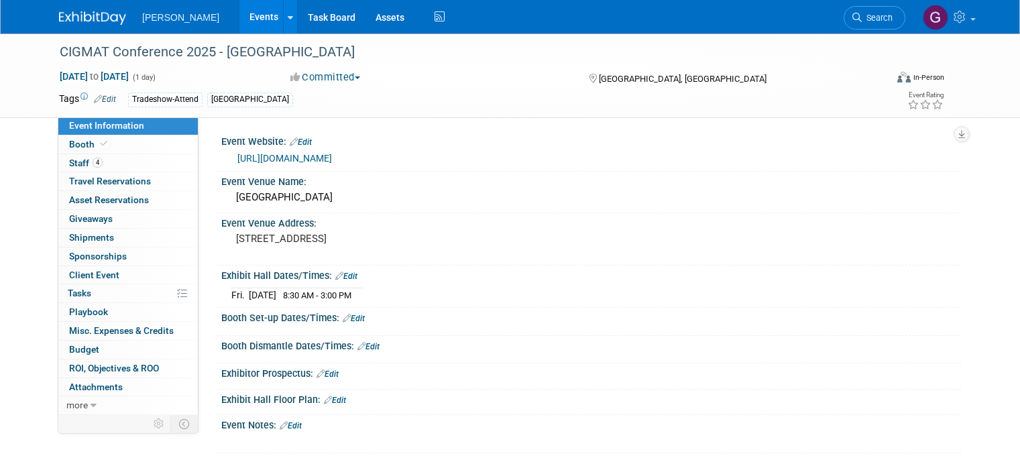 The height and width of the screenshot is (466, 1020). Describe the element at coordinates (165, 99) in the screenshot. I see `div: Tradeshow-Attend` at that location.